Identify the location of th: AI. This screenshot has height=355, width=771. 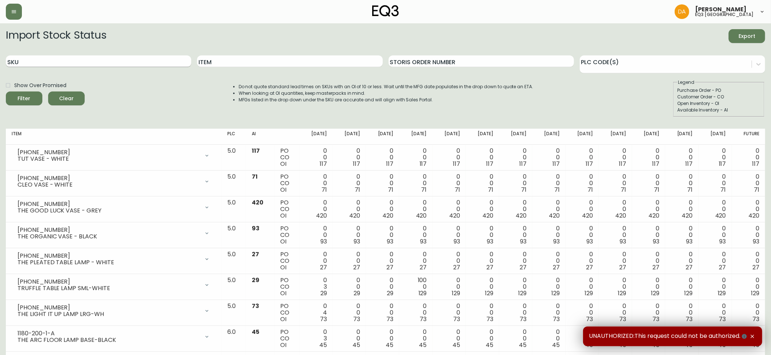
(260, 137).